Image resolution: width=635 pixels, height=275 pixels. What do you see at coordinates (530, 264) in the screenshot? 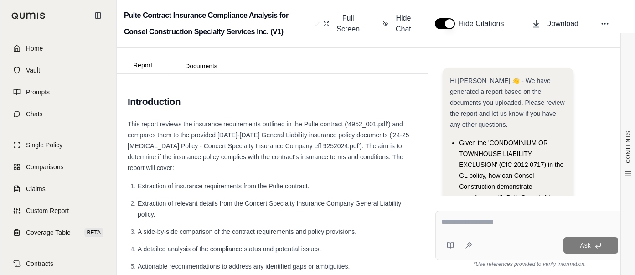
I see `div: *Use references provided to verify information.` at bounding box center [530, 264].